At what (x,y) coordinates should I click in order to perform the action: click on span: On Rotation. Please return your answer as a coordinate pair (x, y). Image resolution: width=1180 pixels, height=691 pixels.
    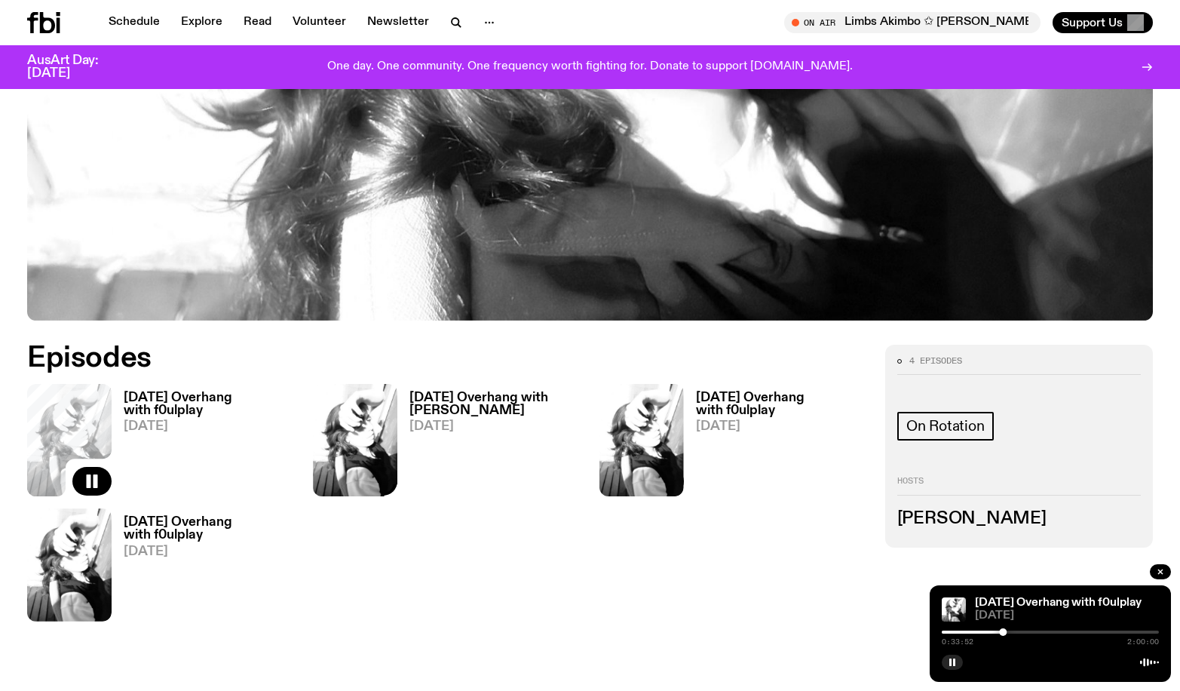
    Looking at the image, I should click on (946, 426).